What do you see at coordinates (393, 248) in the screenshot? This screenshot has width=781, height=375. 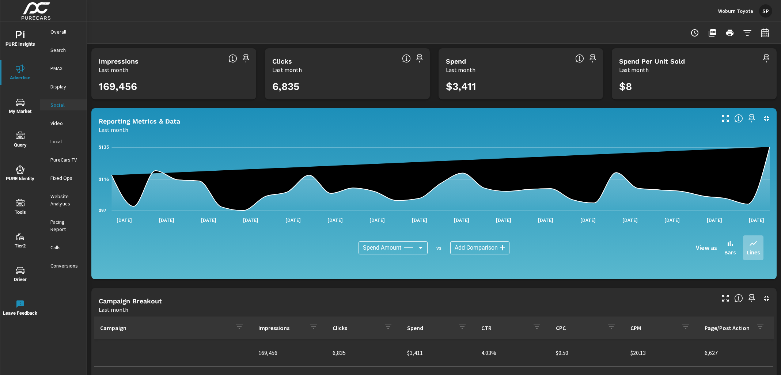 I see `div: Spend Amount` at bounding box center [393, 248].